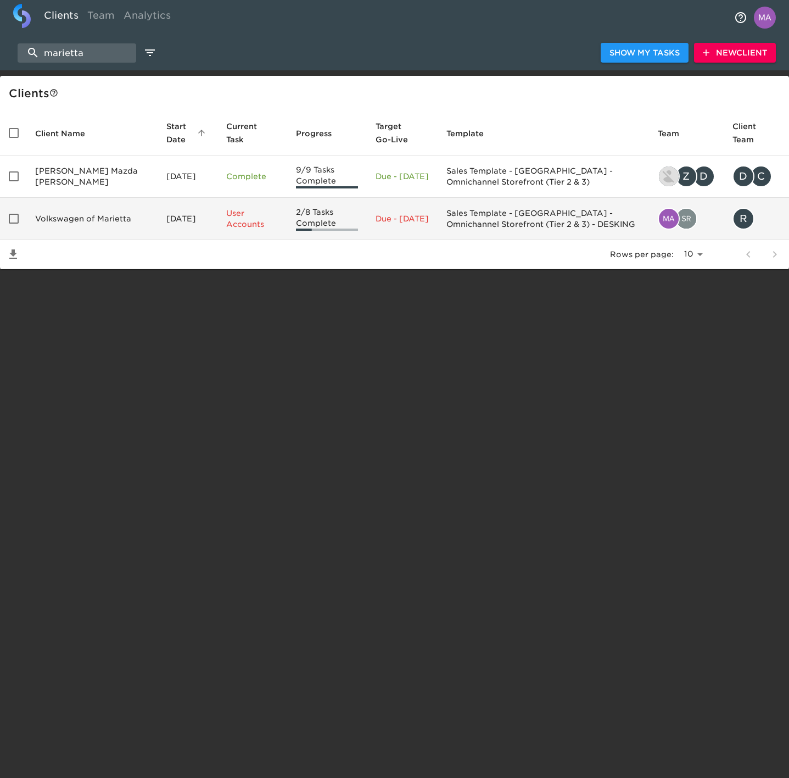 The image size is (789, 778). What do you see at coordinates (741, 18) in the screenshot?
I see `button: notifications` at bounding box center [741, 18].